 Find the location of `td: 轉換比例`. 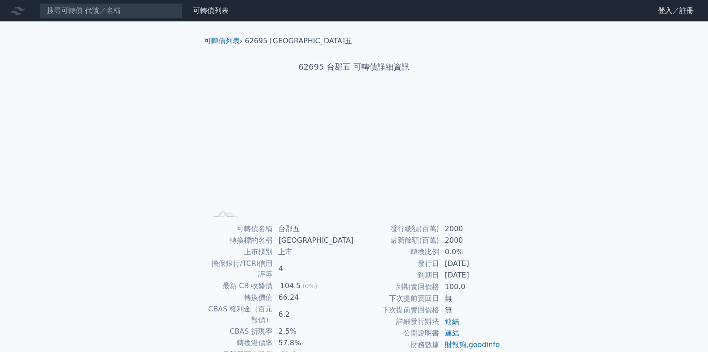

td: 轉換比例 is located at coordinates (397, 252).